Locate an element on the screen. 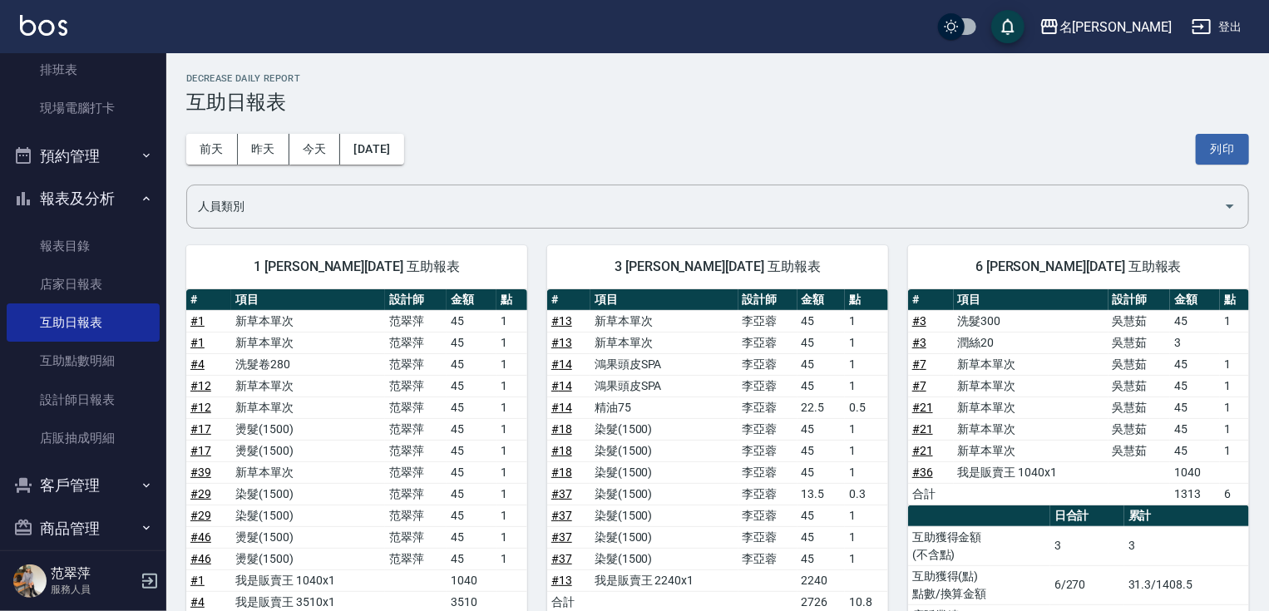 This screenshot has width=1269, height=611. a: #3 is located at coordinates (919, 343).